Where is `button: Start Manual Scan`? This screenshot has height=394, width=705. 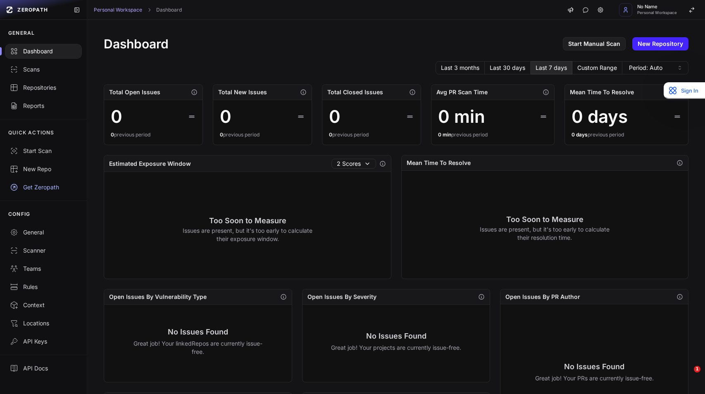
button: Start Manual Scan is located at coordinates (594, 44).